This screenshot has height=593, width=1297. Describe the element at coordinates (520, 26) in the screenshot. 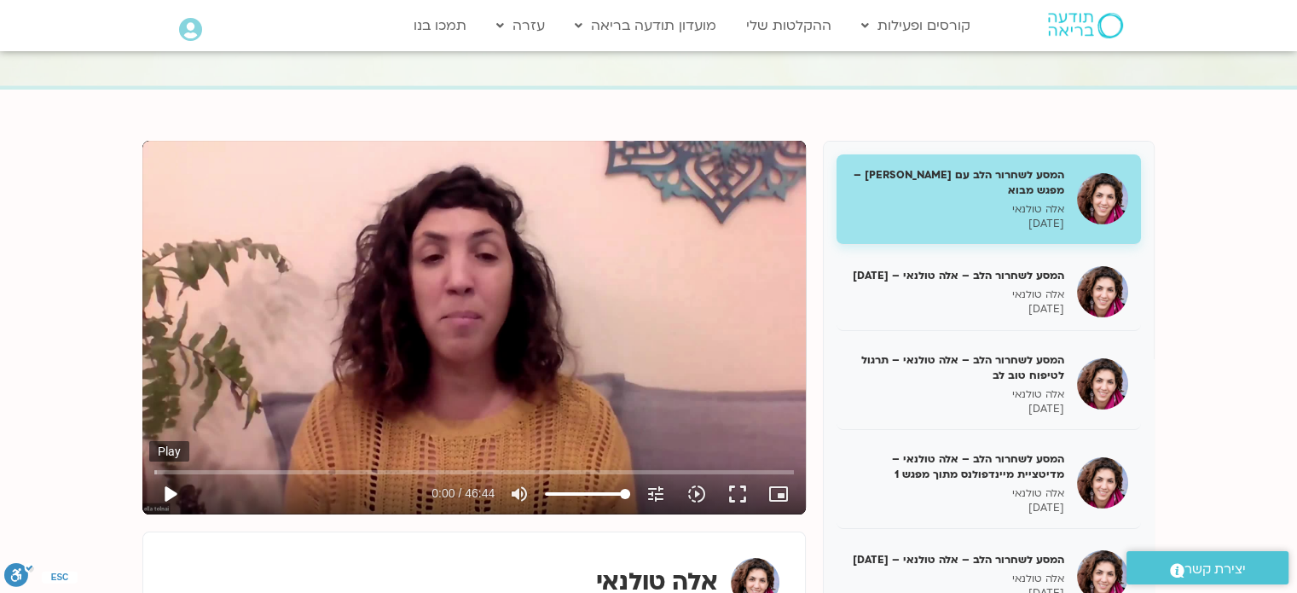

I see `a: עזרה` at that location.